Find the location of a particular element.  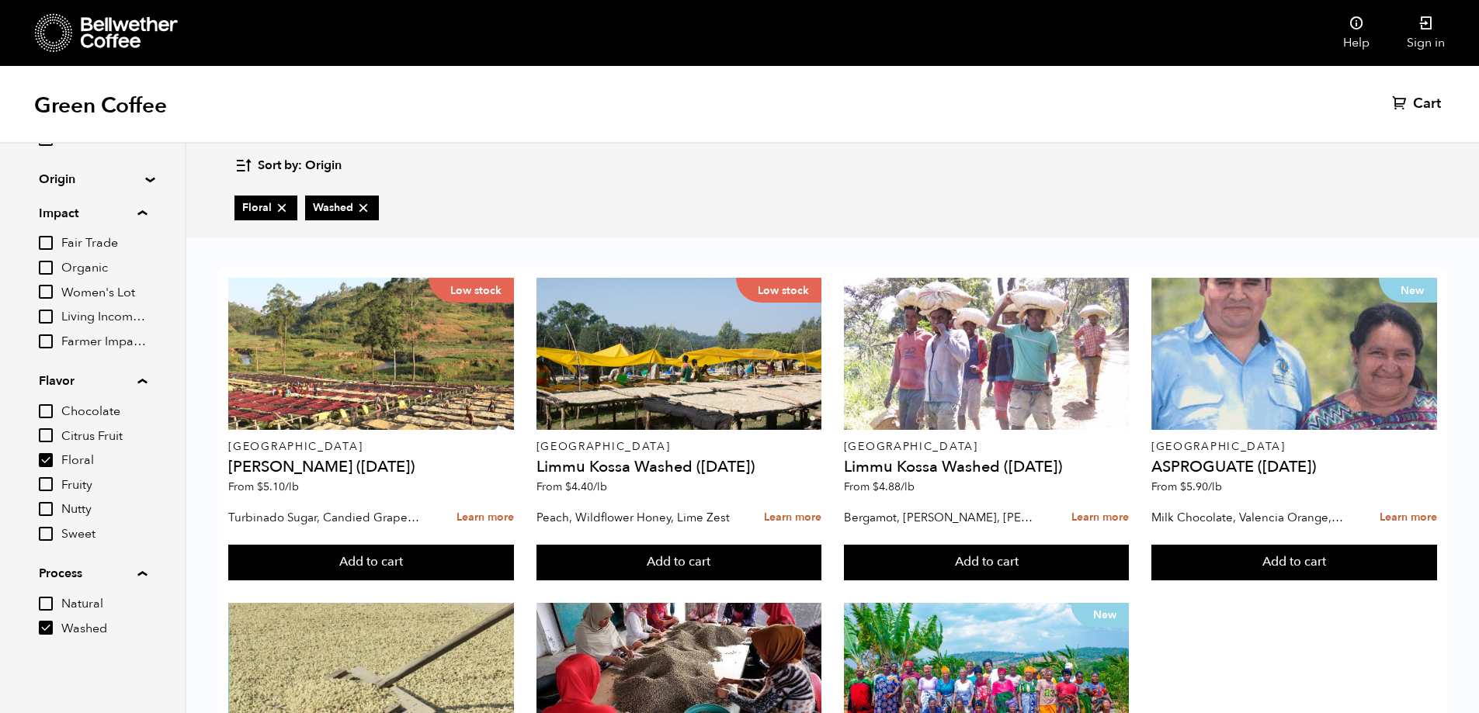

summary: Origin is located at coordinates (92, 179).